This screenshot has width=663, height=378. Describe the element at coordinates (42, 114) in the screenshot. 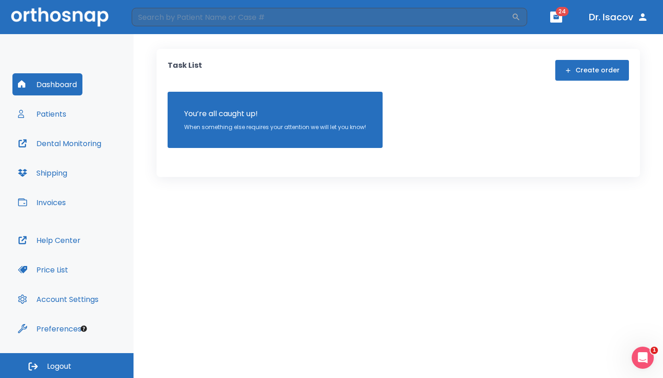

I see `a: Patients` at that location.